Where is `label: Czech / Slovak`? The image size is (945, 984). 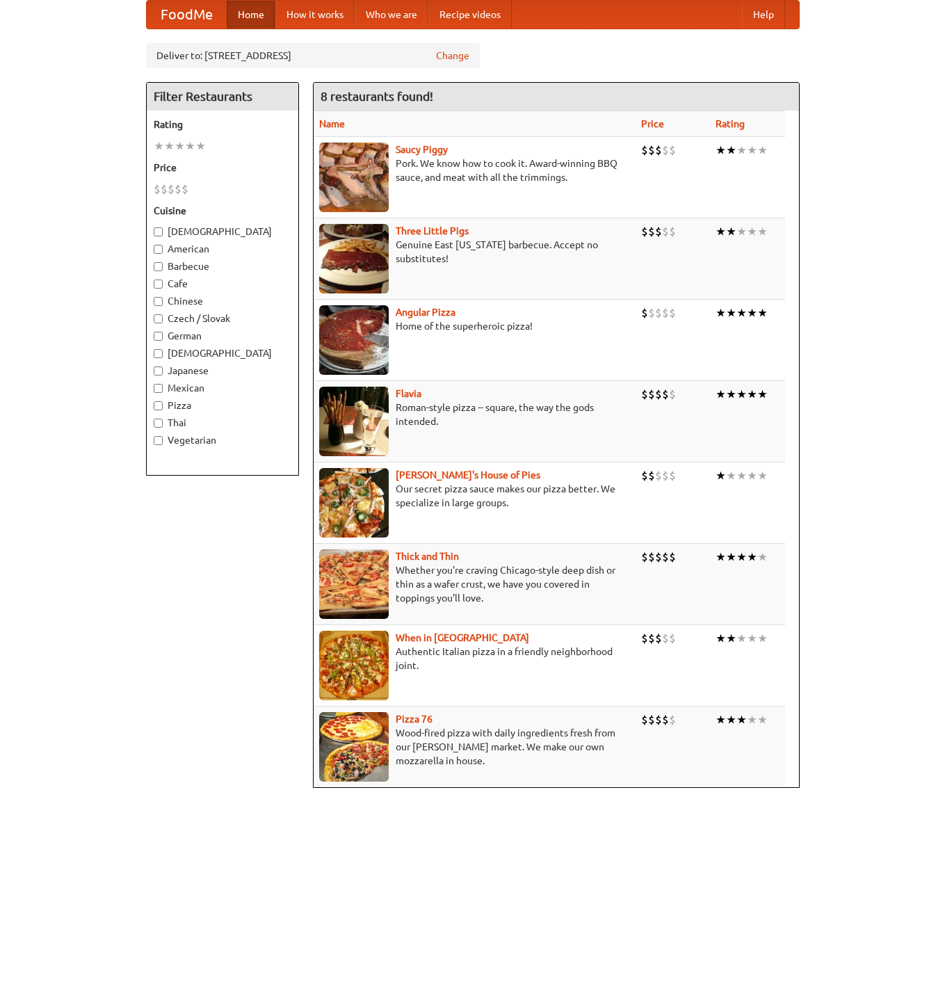 label: Czech / Slovak is located at coordinates (222, 318).